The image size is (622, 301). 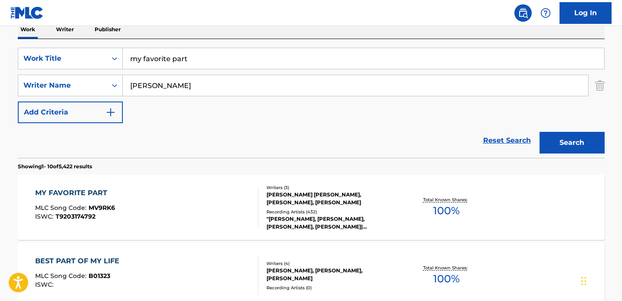 What do you see at coordinates (332, 187) in the screenshot?
I see `div: Writers ( 3 )` at bounding box center [332, 187].